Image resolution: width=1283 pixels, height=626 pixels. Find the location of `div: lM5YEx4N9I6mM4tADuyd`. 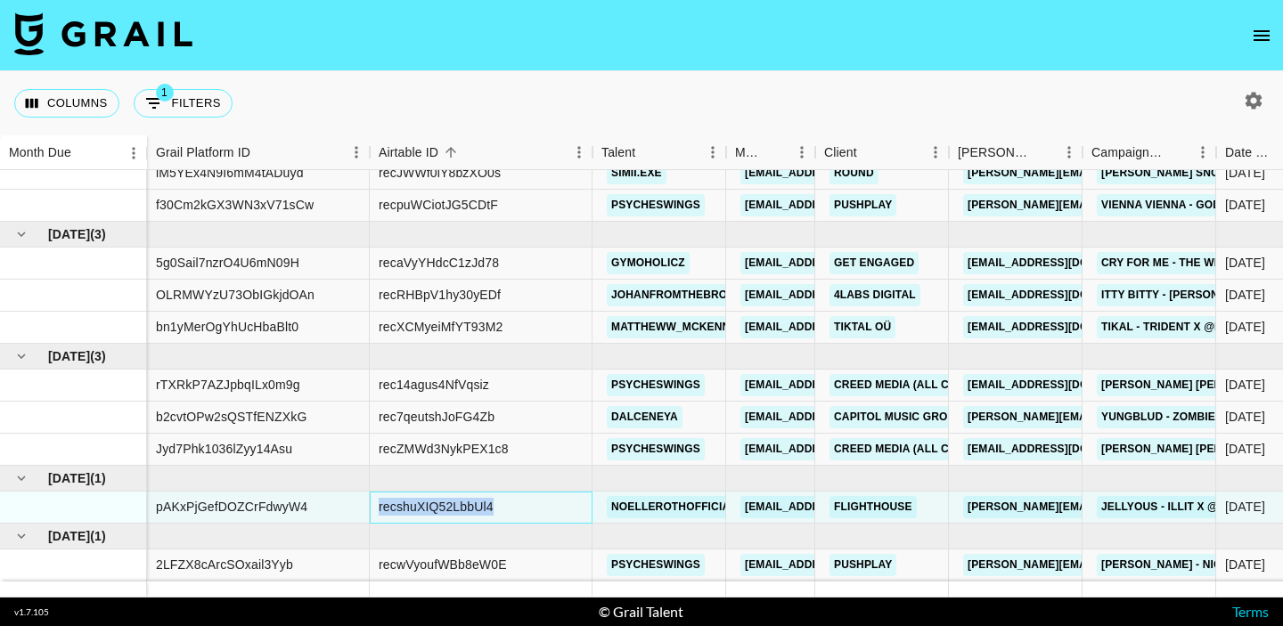

div: lM5YEx4N9I6mM4tADuyd is located at coordinates (230, 173).